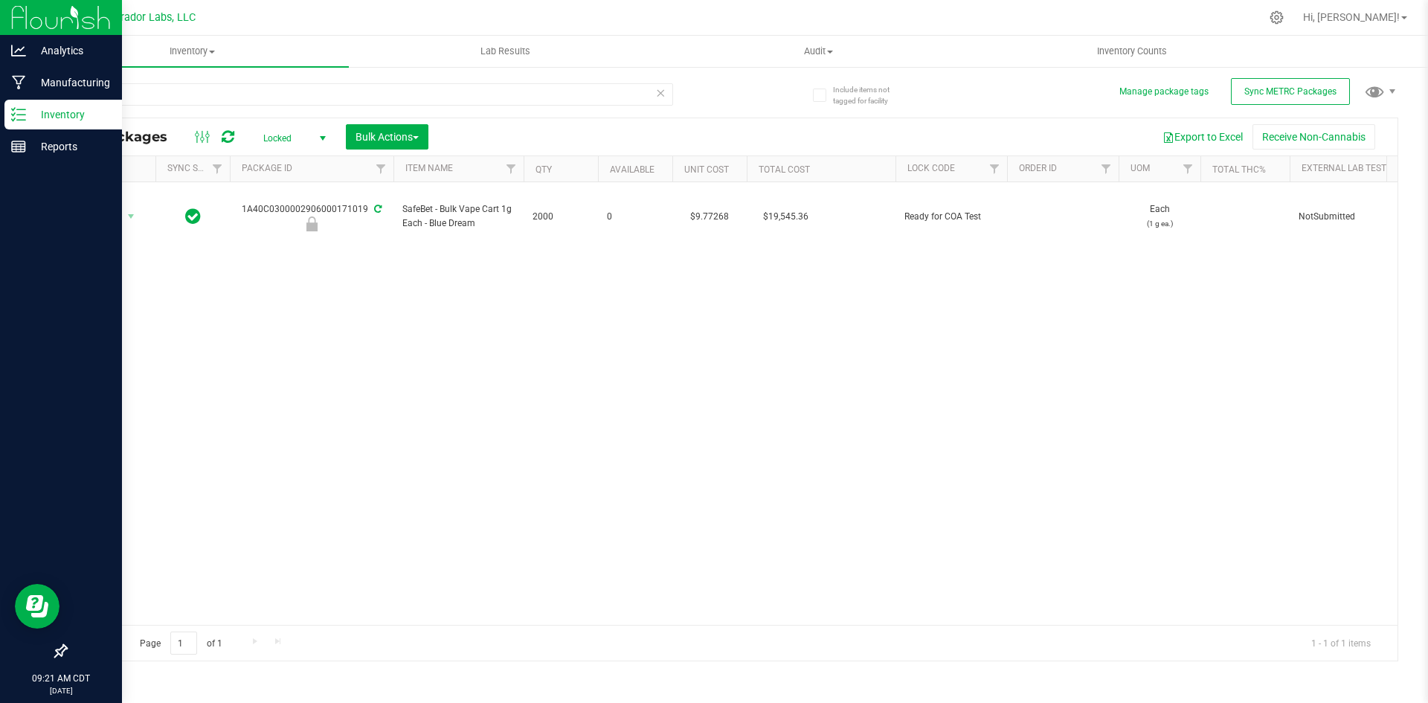  I want to click on button: Export to Excel, so click(1203, 137).